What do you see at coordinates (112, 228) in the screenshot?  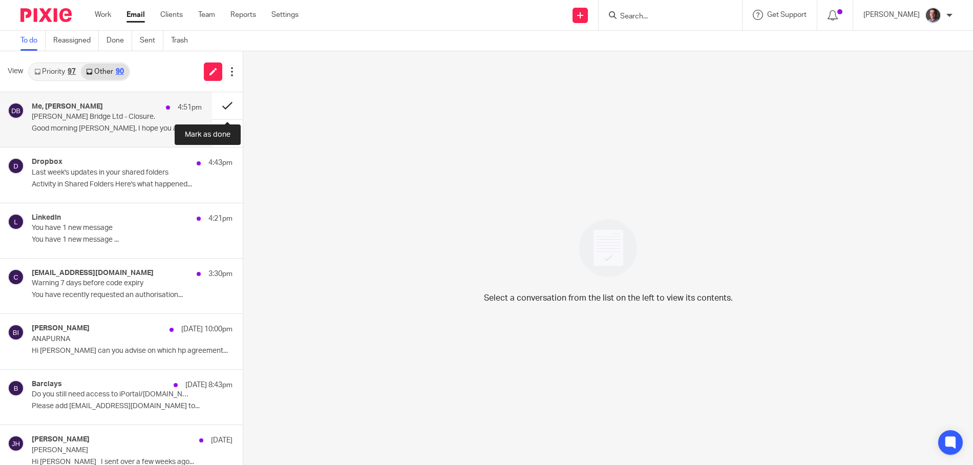 I see `p: You have 1 new message` at bounding box center [112, 228].